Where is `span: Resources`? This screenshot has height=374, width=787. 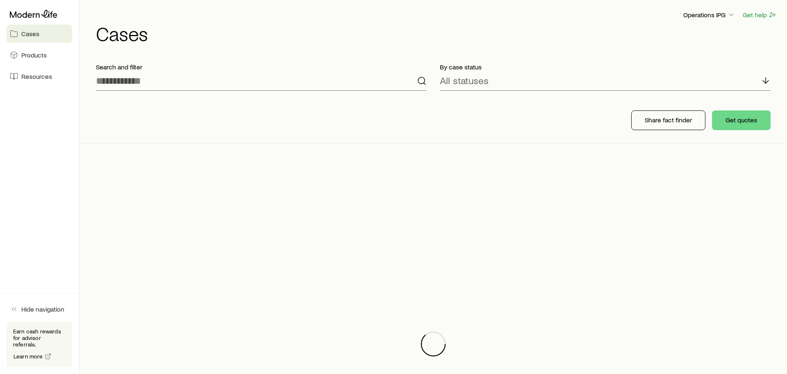 span: Resources is located at coordinates (36, 76).